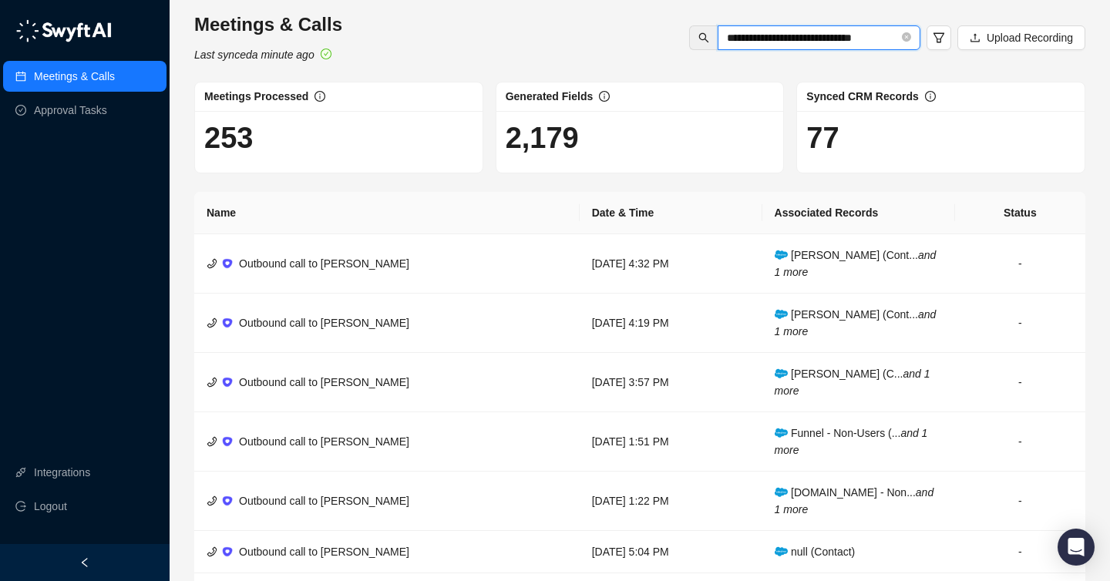 Image resolution: width=1110 pixels, height=581 pixels. I want to click on span: left, so click(85, 563).